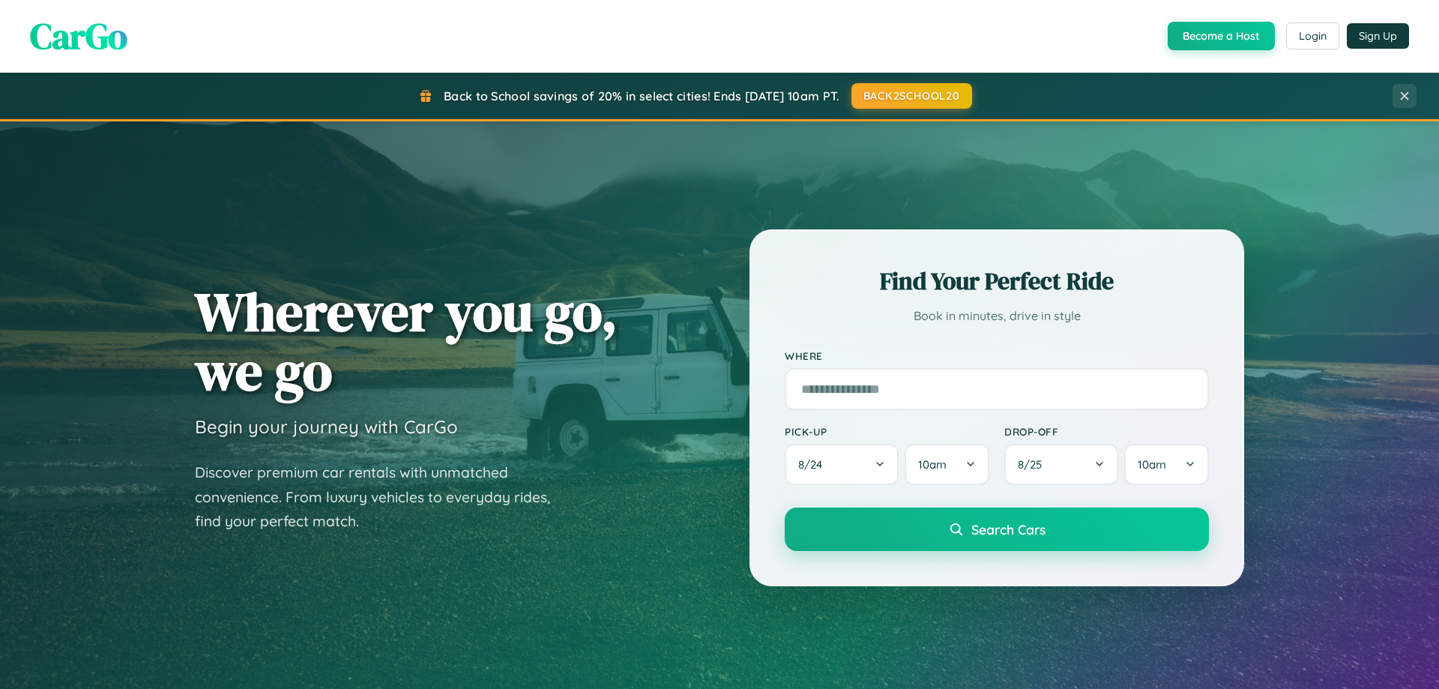 This screenshot has height=689, width=1439. What do you see at coordinates (79, 36) in the screenshot?
I see `span: CarGo` at bounding box center [79, 36].